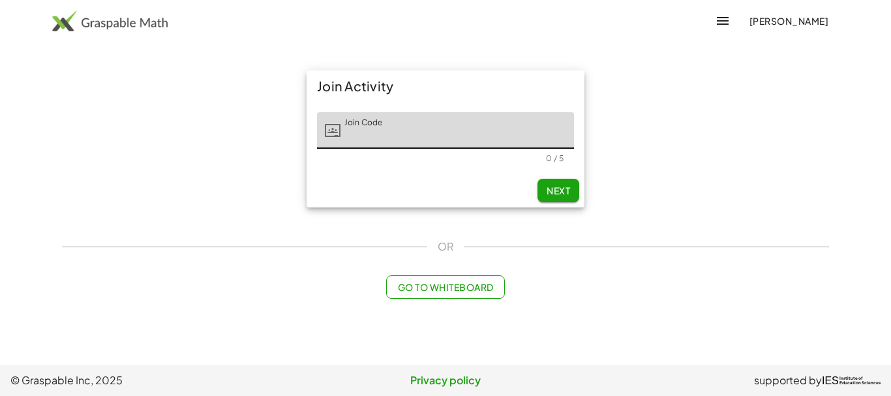  I want to click on span: Go to Whiteboard, so click(445, 287).